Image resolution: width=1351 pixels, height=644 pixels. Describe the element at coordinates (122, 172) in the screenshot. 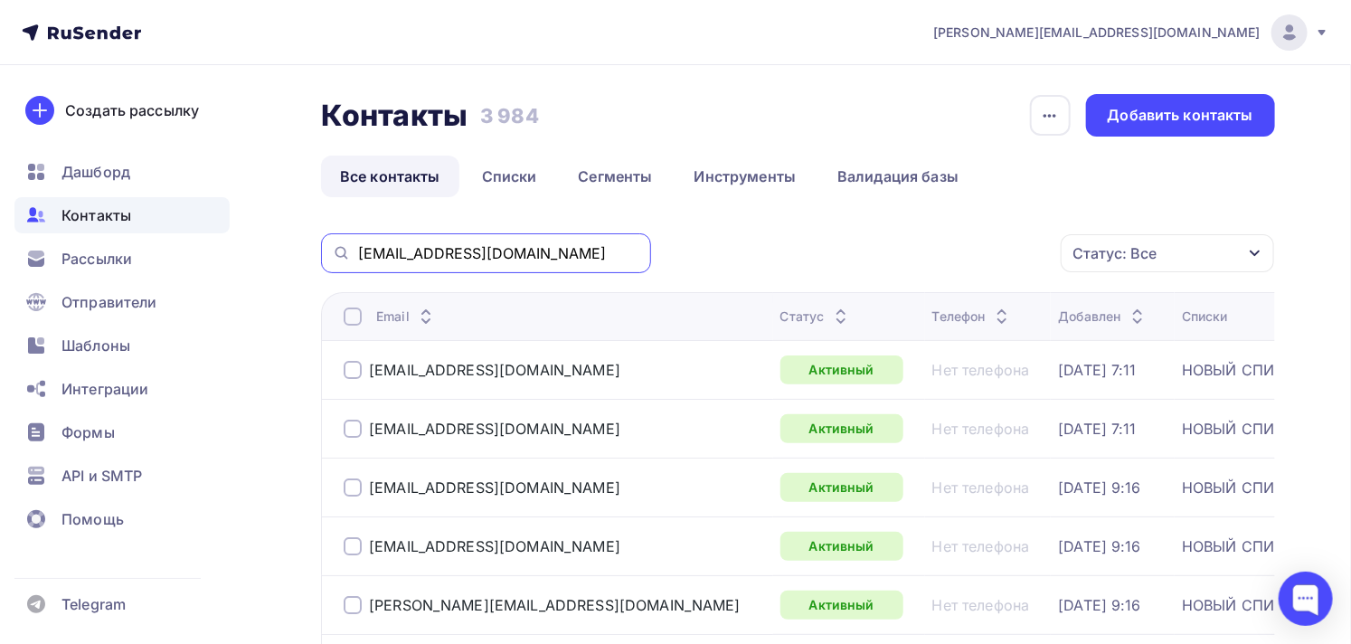

I see `a: Дашборд` at that location.